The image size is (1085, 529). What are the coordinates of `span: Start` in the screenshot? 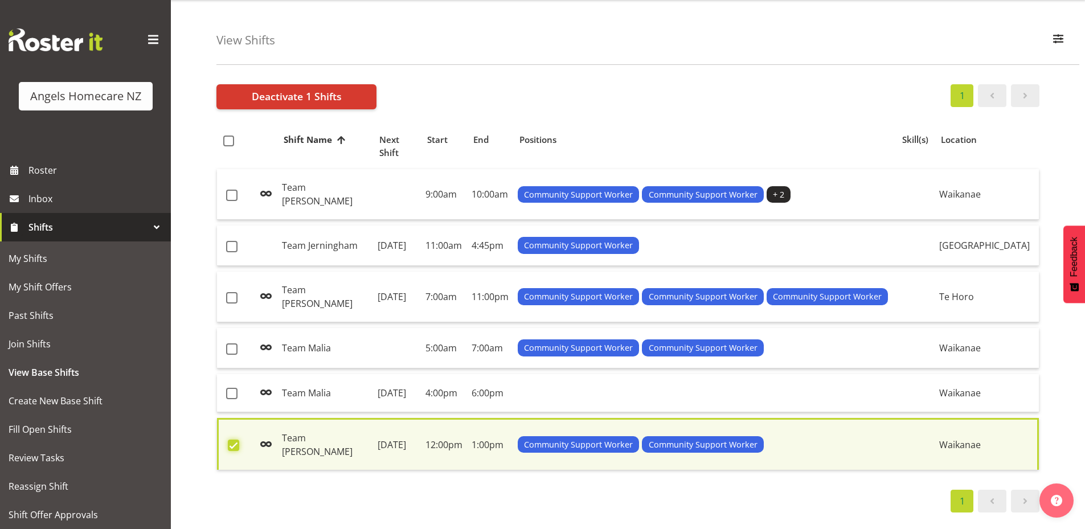 It's located at (437, 139).